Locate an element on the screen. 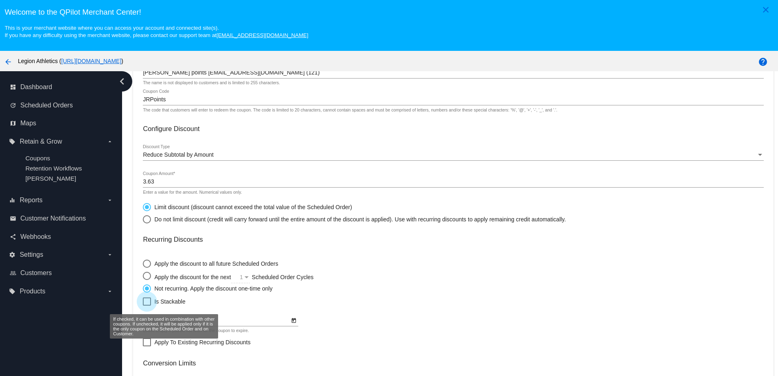 The height and width of the screenshot is (376, 778). span: Products is located at coordinates (32, 291).